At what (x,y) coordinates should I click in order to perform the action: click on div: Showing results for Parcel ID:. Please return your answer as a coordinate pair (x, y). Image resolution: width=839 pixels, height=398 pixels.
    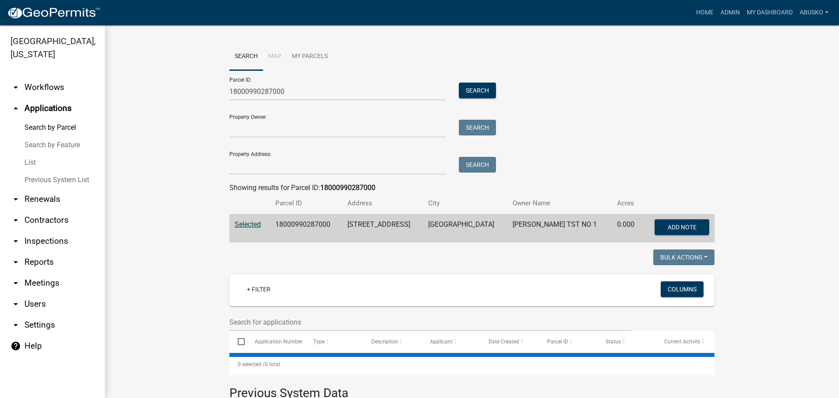
    Looking at the image, I should click on (472, 188).